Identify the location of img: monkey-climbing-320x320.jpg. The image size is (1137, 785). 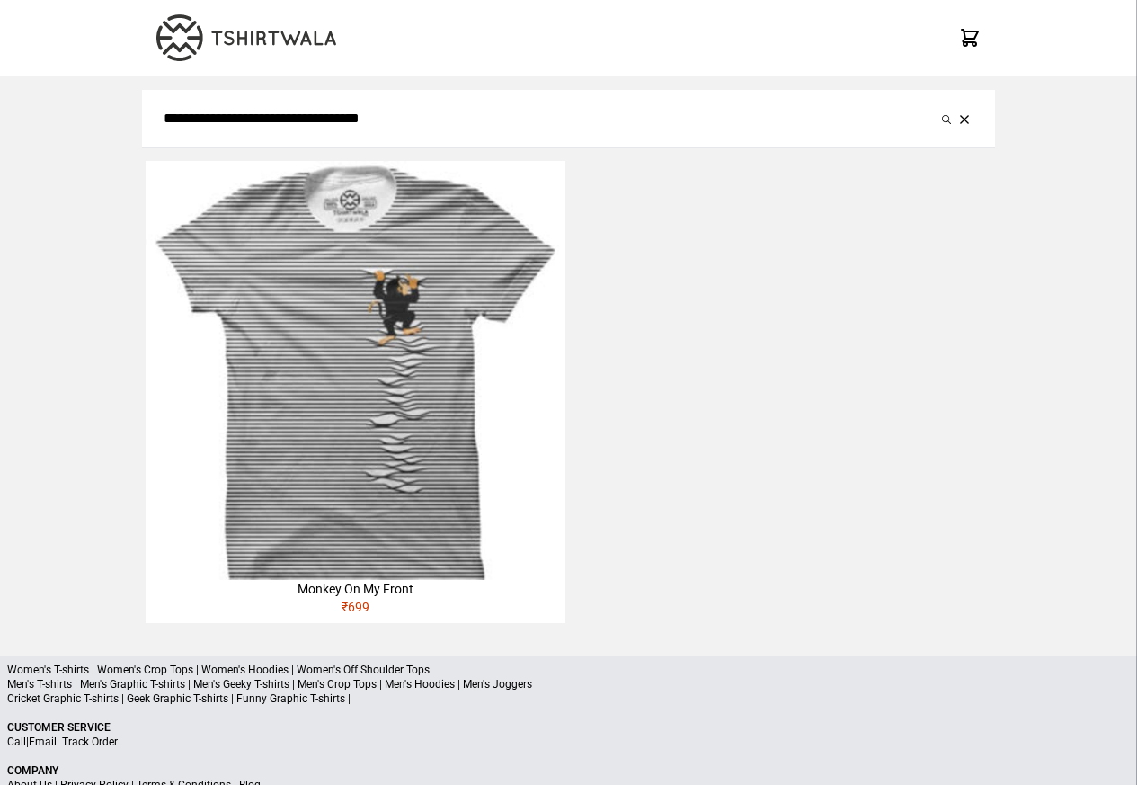
(355, 370).